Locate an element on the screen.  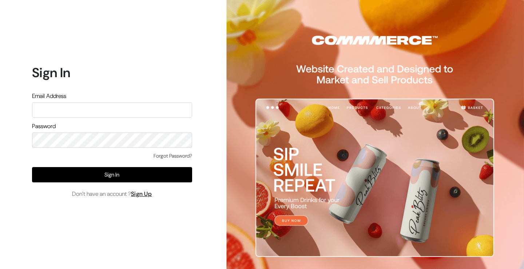
button: Sign In is located at coordinates (112, 175).